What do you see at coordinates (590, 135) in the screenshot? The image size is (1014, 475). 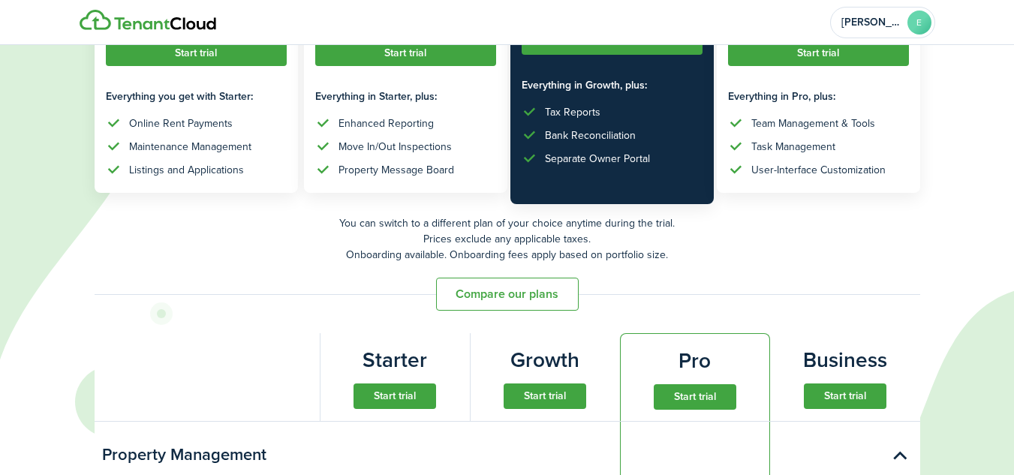 I see `div: Bank Reconciliation` at bounding box center [590, 135].